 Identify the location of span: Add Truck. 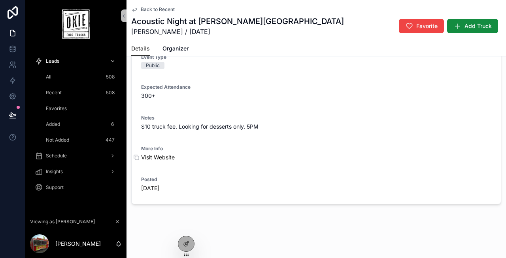
(477, 26).